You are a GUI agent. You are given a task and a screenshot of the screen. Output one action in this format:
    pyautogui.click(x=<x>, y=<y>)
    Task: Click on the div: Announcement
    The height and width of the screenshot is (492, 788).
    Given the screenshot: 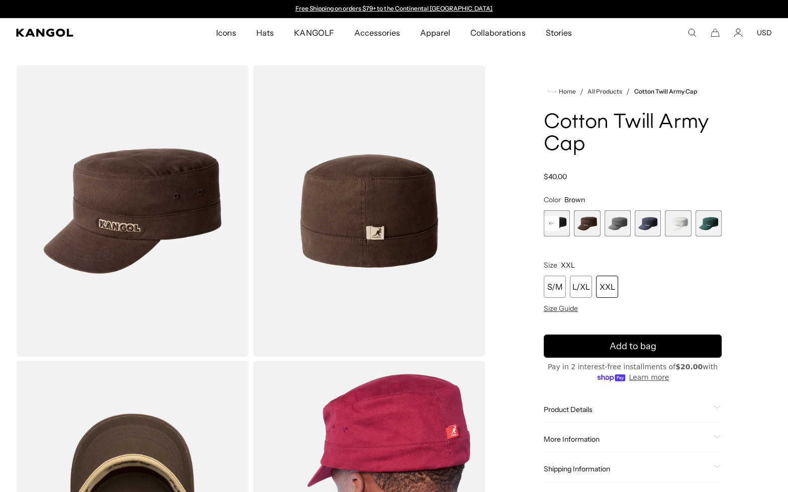 What is the action you would take?
    pyautogui.click(x=394, y=9)
    